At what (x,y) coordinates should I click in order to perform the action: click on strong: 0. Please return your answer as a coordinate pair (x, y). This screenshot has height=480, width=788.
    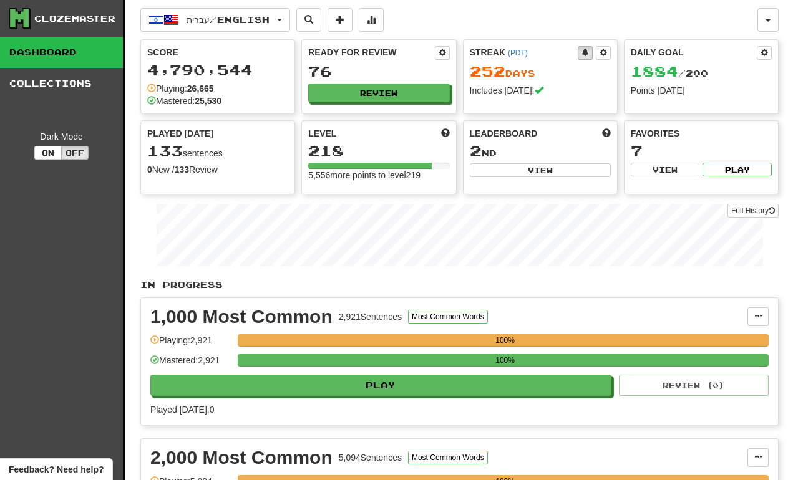
    Looking at the image, I should click on (150, 170).